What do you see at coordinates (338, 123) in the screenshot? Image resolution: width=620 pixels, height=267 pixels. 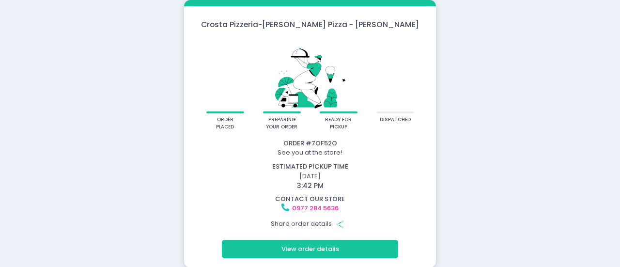 I see `div: ready for pickup` at bounding box center [338, 123].